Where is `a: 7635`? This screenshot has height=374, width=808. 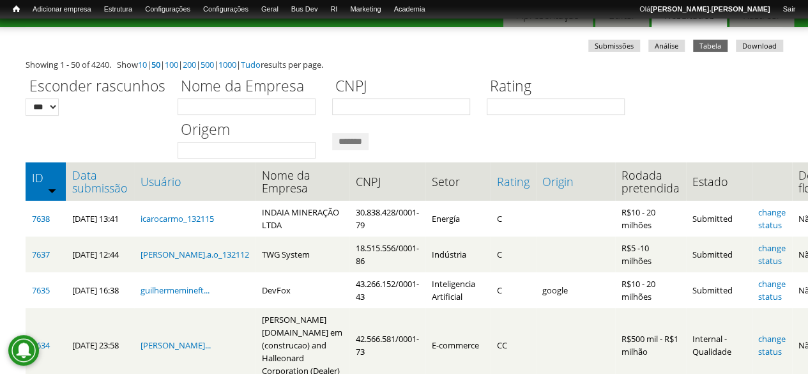
a: 7635 is located at coordinates (41, 290).